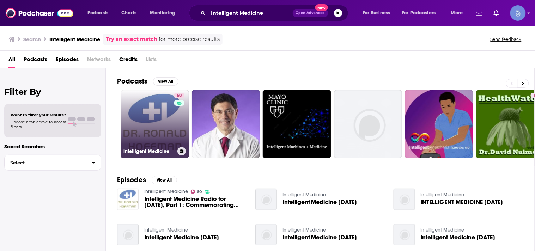  I want to click on a: 60Intelligent Medicine, so click(155, 124).